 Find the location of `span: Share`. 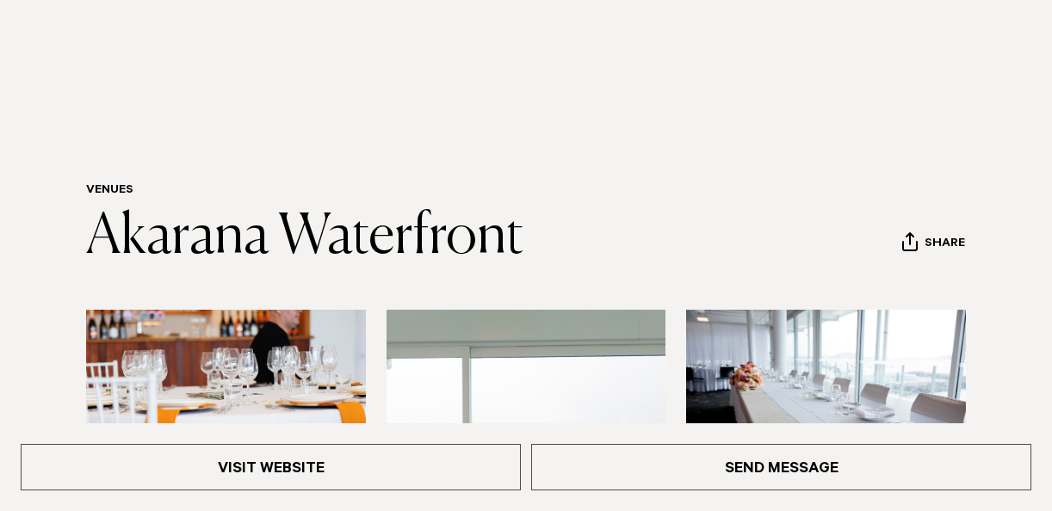

span: Share is located at coordinates (945, 245).